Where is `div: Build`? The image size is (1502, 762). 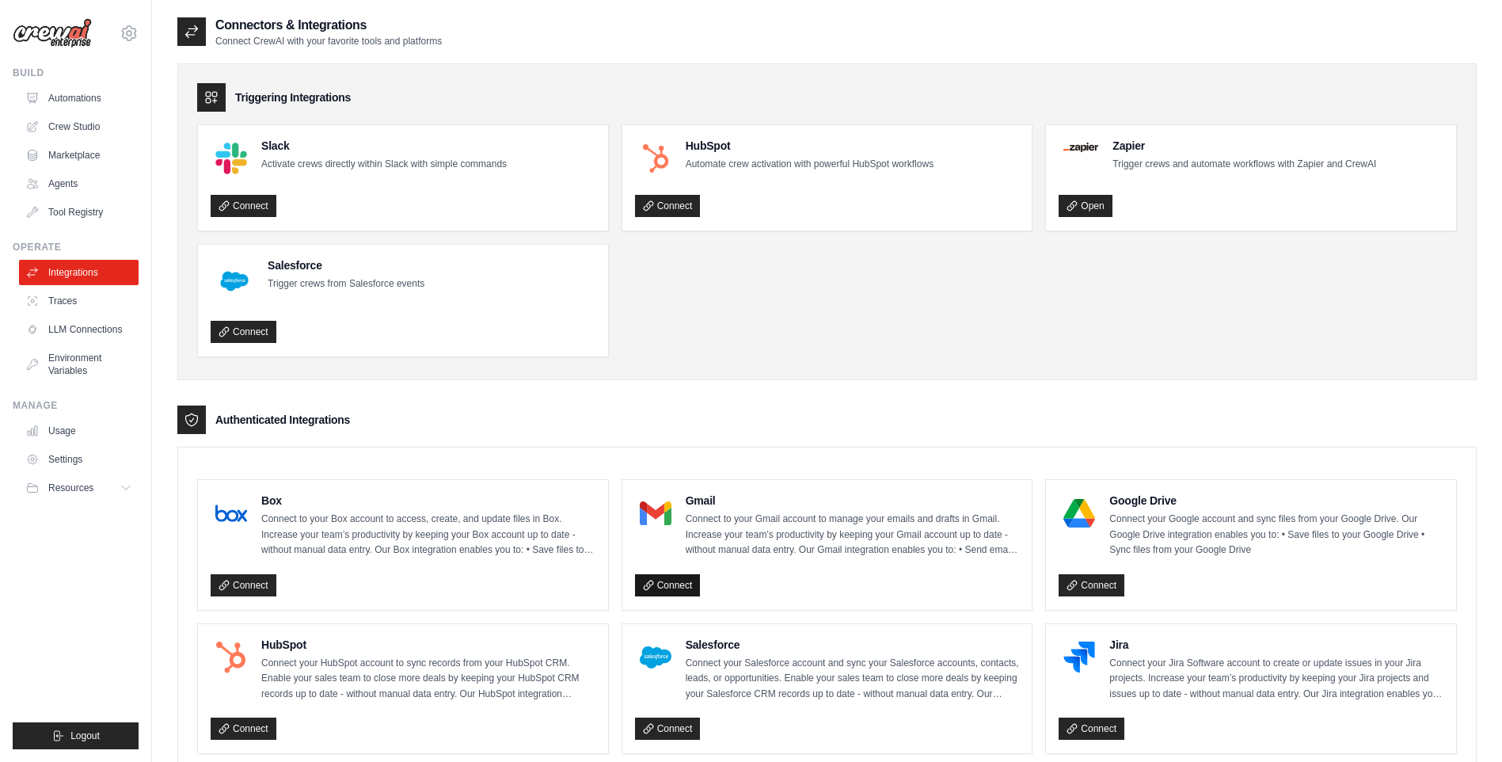
div: Build is located at coordinates (75, 73).